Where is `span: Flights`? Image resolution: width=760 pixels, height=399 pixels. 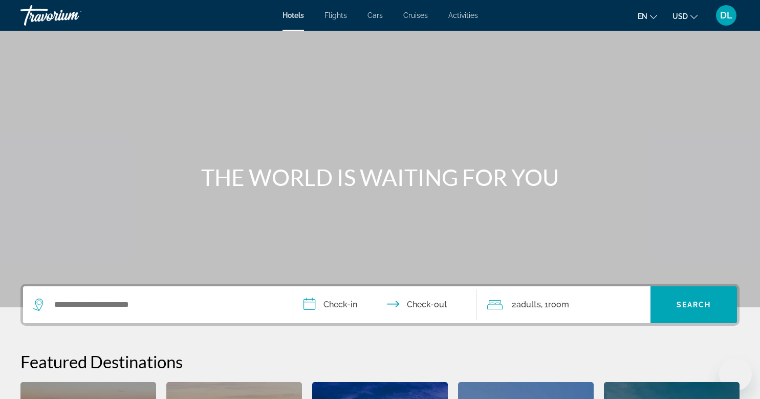 span: Flights is located at coordinates (336, 15).